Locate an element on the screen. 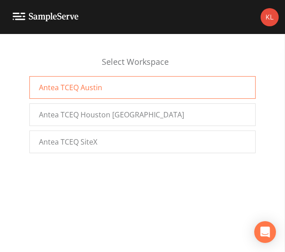 The height and width of the screenshot is (252, 285). img: 9c4450d90d3b8045b2e5fa62e4f92659 is located at coordinates (270, 17).